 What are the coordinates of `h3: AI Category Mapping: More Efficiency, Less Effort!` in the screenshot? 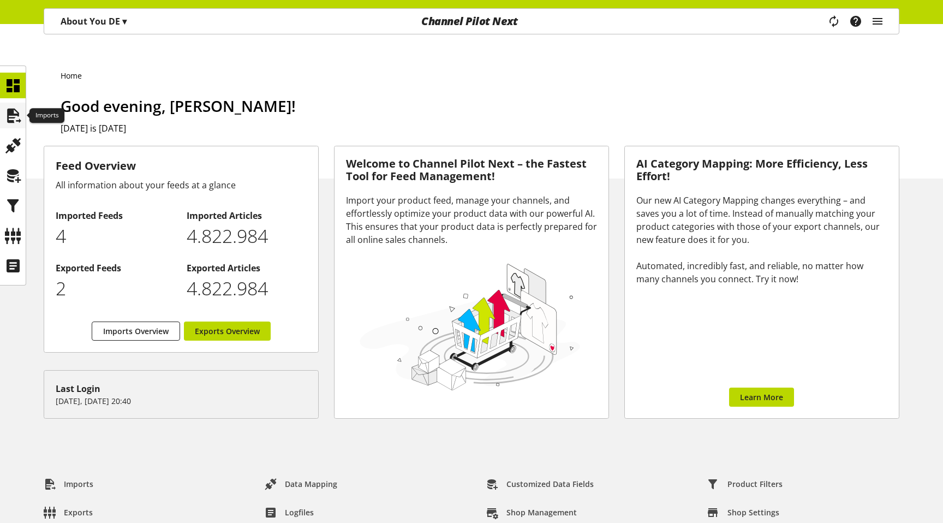 It's located at (762, 170).